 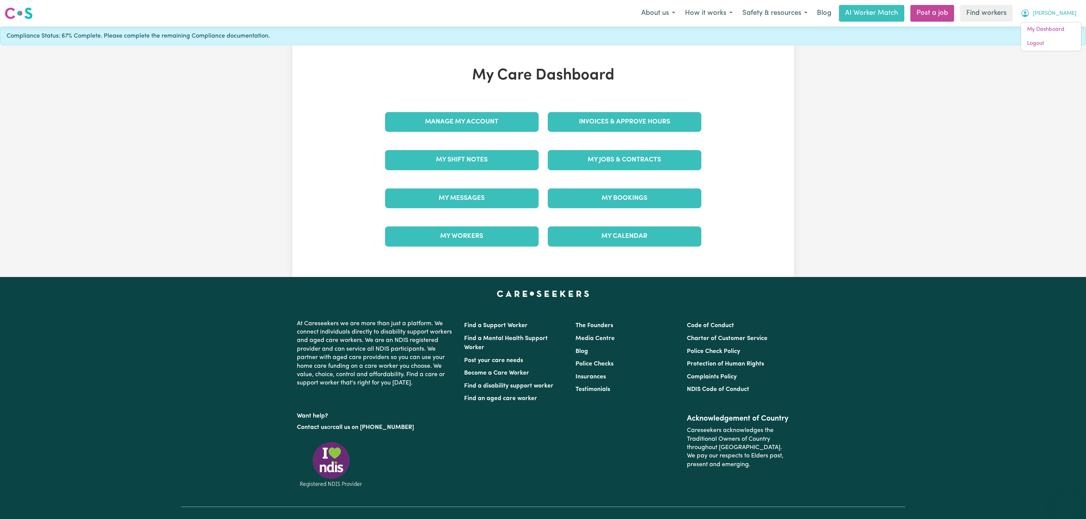 What do you see at coordinates (543, 76) in the screenshot?
I see `h1: My Care Dashboard` at bounding box center [543, 76].